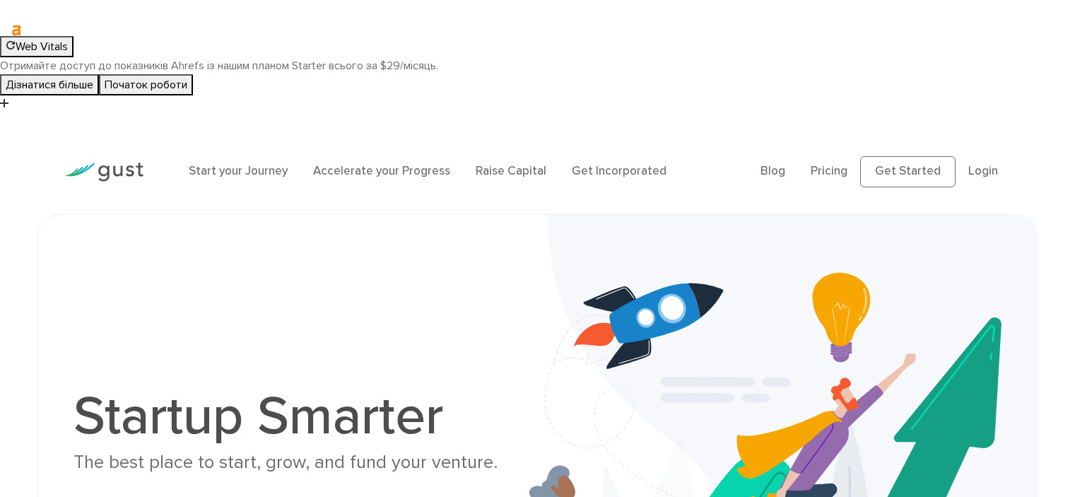 The width and height of the screenshot is (1075, 497). What do you see at coordinates (983, 171) in the screenshot?
I see `a: Login` at bounding box center [983, 171].